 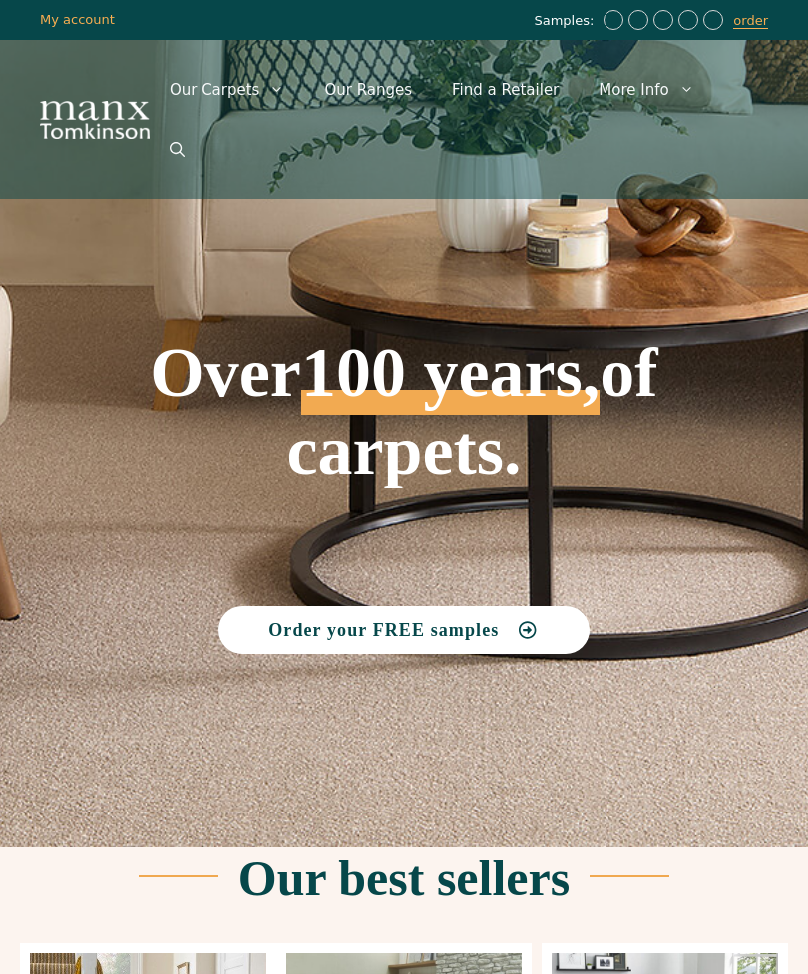 I want to click on span: Samples:, so click(x=565, y=21).